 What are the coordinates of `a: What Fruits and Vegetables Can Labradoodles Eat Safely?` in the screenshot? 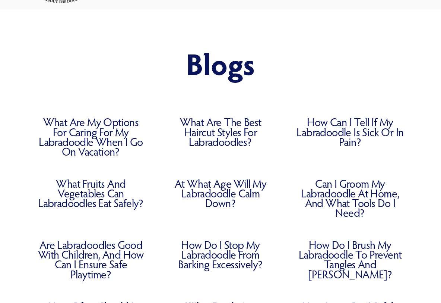 It's located at (91, 193).